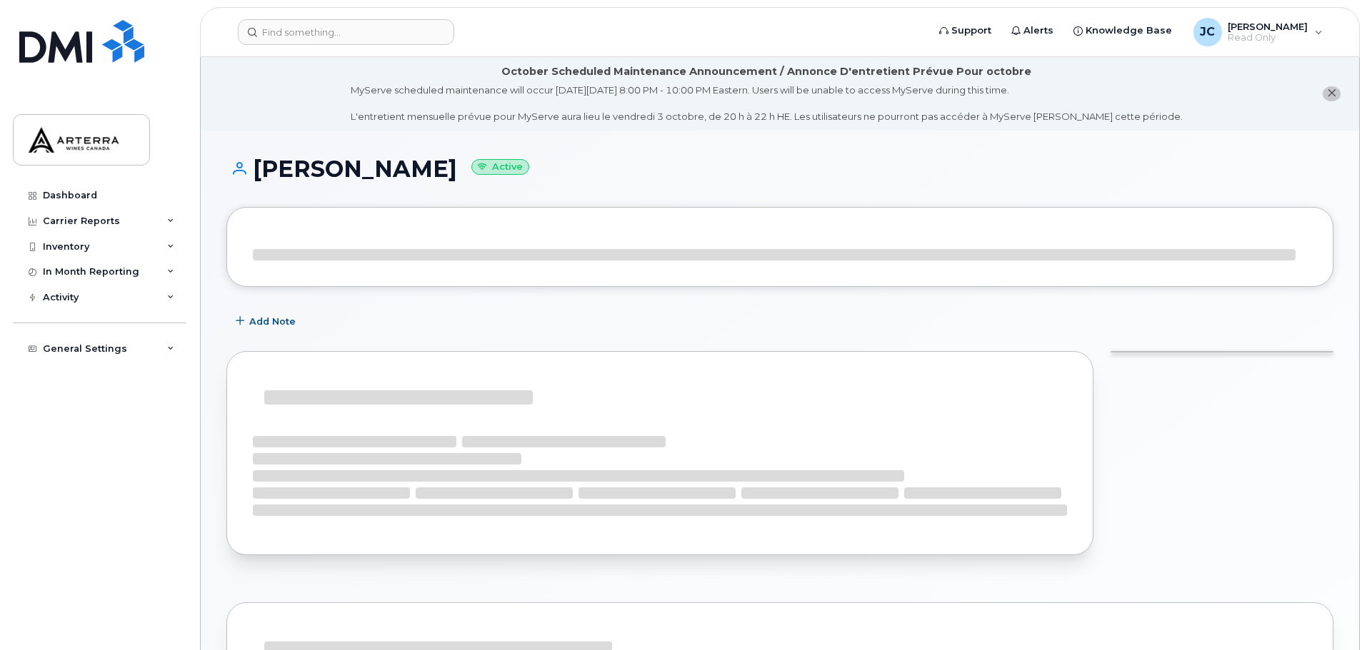 The height and width of the screenshot is (650, 1367). I want to click on small: Active, so click(500, 167).